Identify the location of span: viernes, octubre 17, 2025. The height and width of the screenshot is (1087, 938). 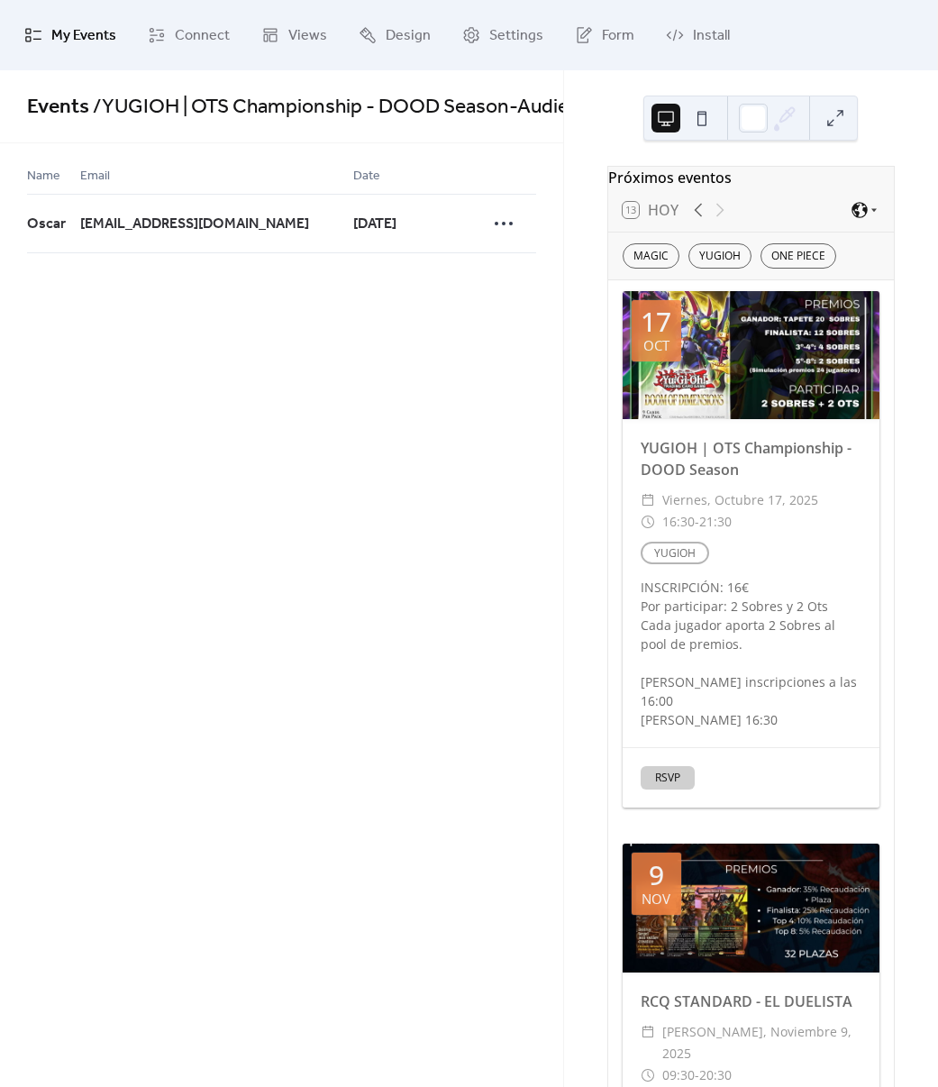
(740, 500).